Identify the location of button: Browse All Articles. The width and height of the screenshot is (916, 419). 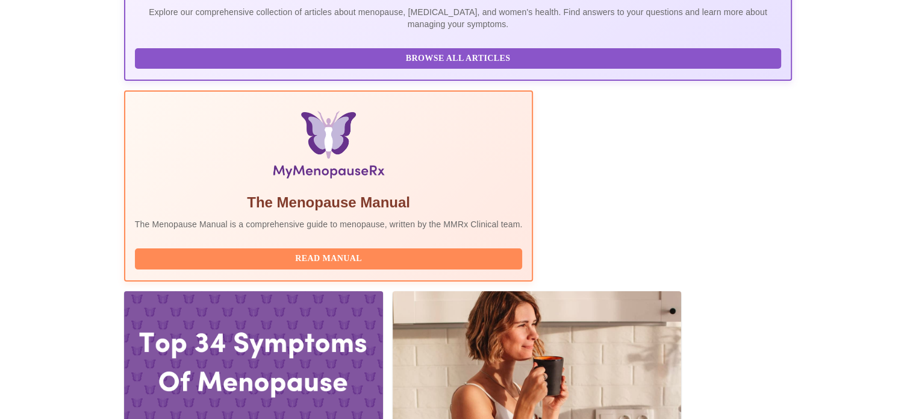
(458, 58).